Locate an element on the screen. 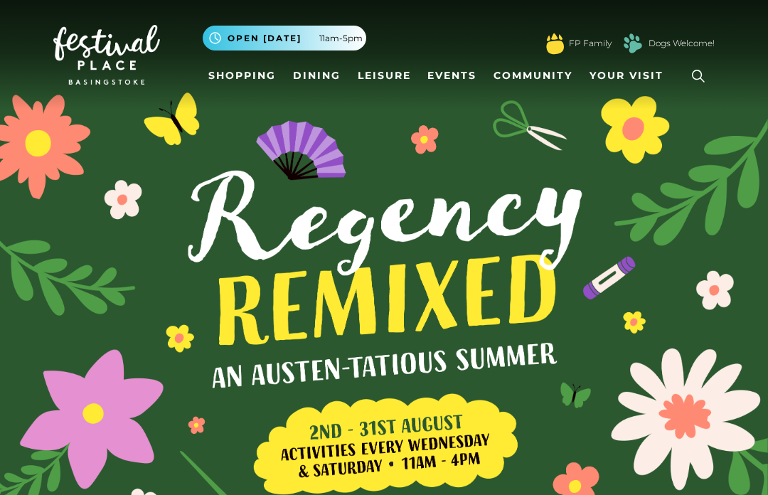  a: FP Family is located at coordinates (590, 43).